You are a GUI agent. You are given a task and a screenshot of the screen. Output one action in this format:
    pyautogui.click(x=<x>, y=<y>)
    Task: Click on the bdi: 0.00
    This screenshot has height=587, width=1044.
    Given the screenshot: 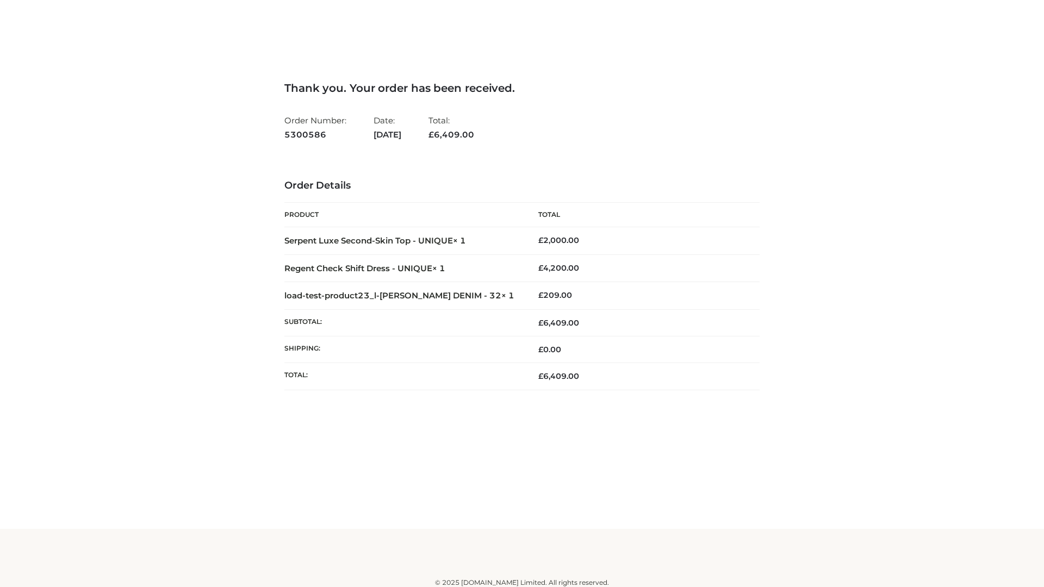 What is the action you would take?
    pyautogui.click(x=550, y=350)
    